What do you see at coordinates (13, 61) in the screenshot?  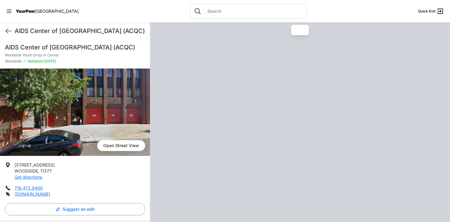 I see `span: Woodside` at bounding box center [13, 61].